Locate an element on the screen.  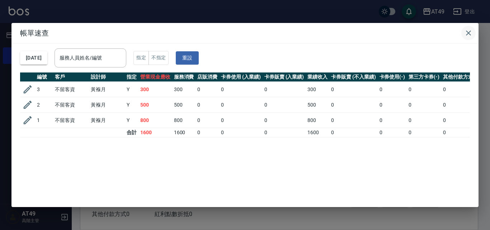
td: 合計 is located at coordinates (132, 133).